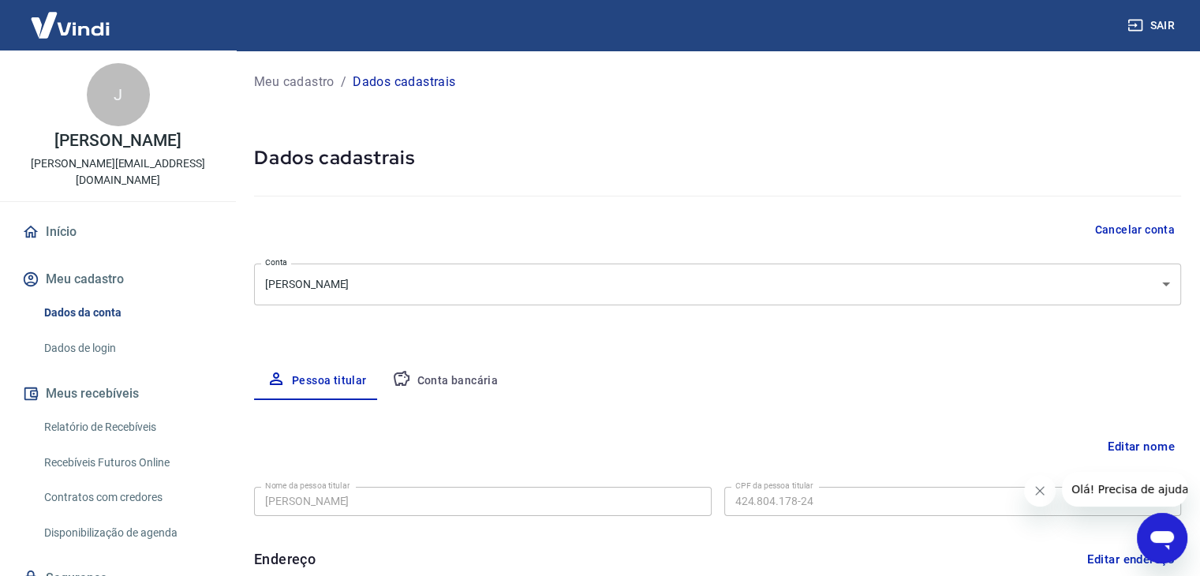 Image resolution: width=1200 pixels, height=576 pixels. What do you see at coordinates (307, 485) in the screenshot?
I see `label: Nome da pessoa titular` at bounding box center [307, 485].